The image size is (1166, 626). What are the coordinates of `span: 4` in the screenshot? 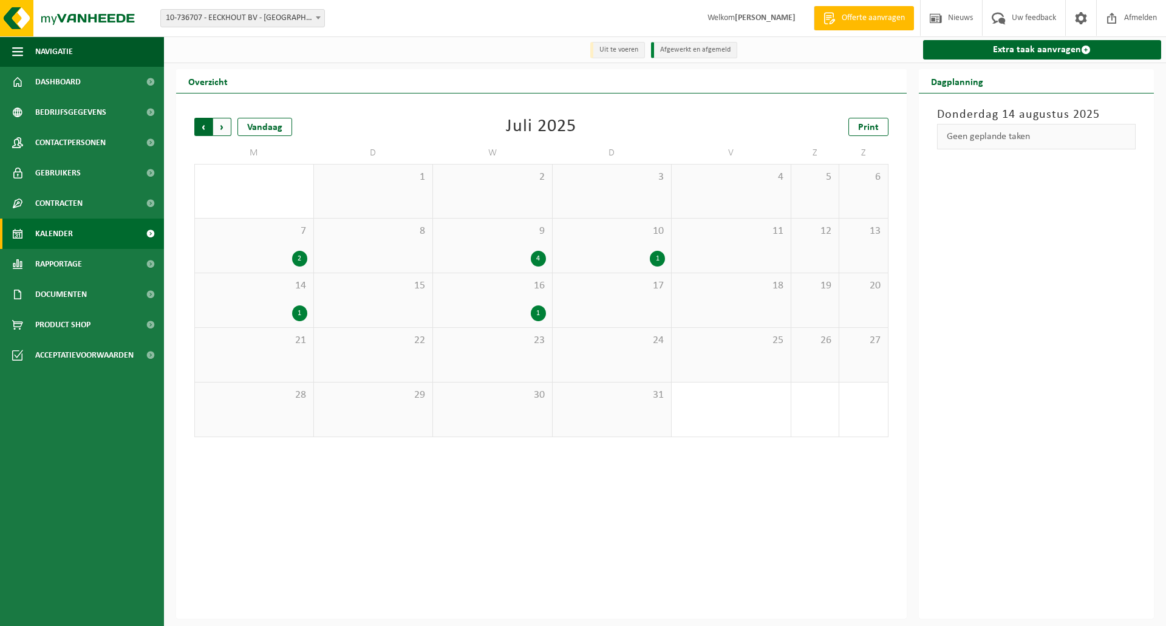 It's located at (731, 177).